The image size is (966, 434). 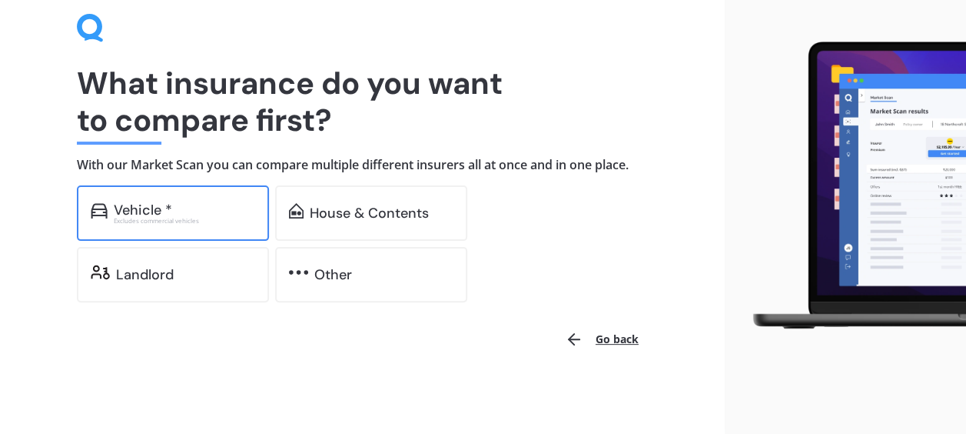 What do you see at coordinates (100, 272) in the screenshot?
I see `img: landlord.470ea2398dcb263567d0.svg` at bounding box center [100, 272].